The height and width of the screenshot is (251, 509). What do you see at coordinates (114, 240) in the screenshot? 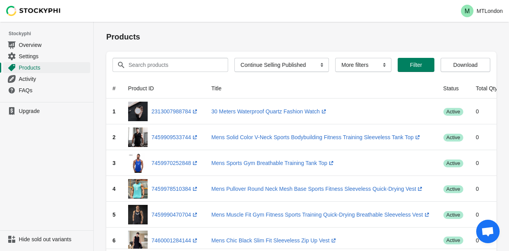
I see `span: 6` at bounding box center [114, 240].